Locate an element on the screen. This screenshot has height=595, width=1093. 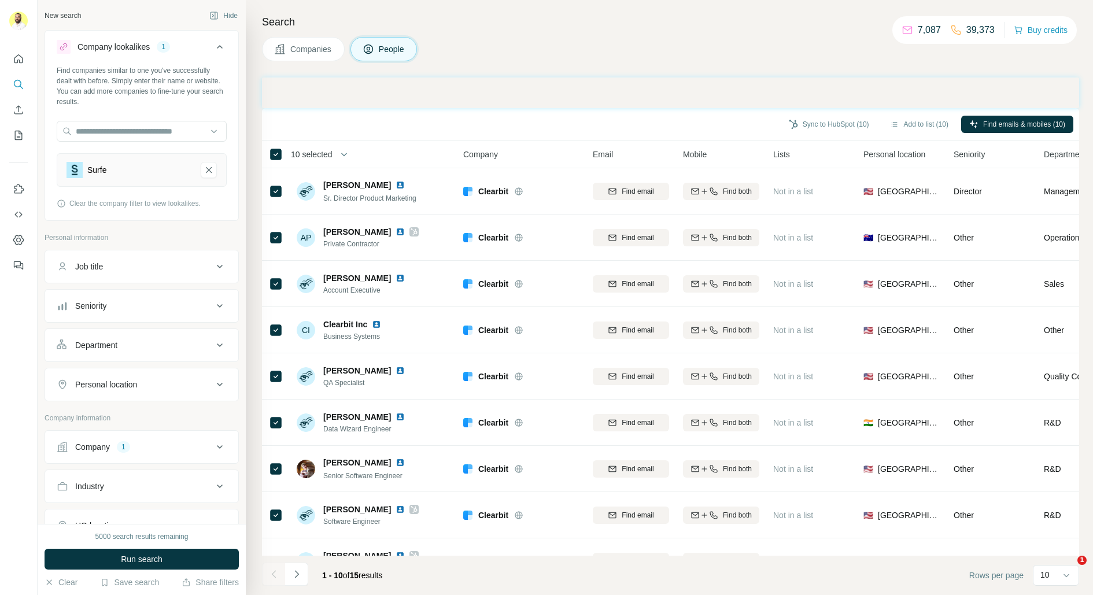
span: QA Specialist is located at coordinates (366, 383).